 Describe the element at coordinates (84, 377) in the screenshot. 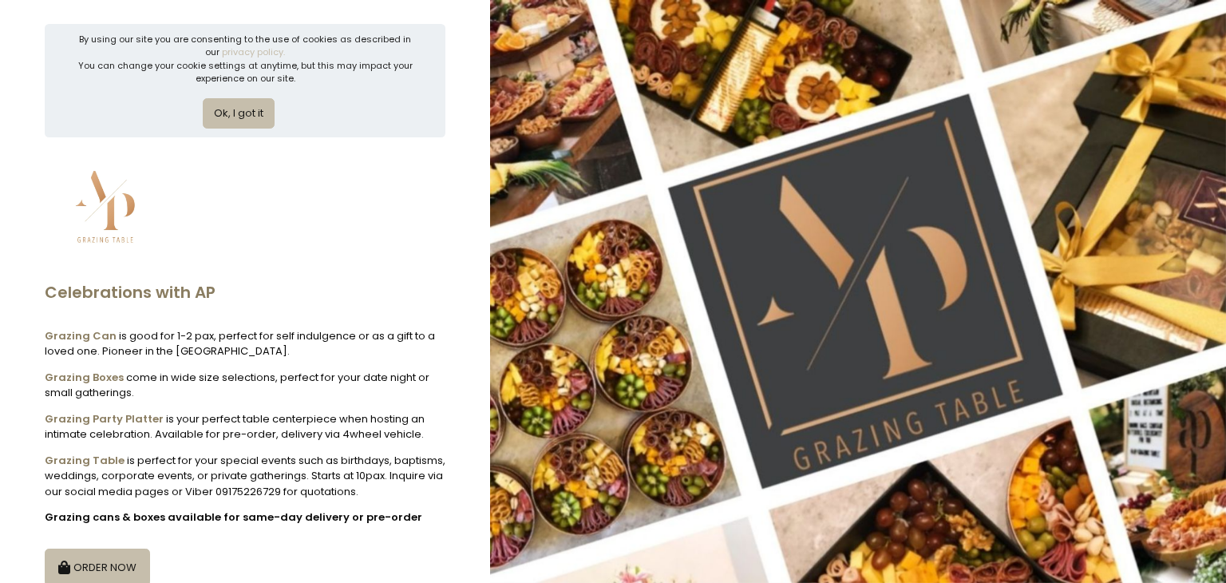

I see `b: Grazing Boxes` at that location.